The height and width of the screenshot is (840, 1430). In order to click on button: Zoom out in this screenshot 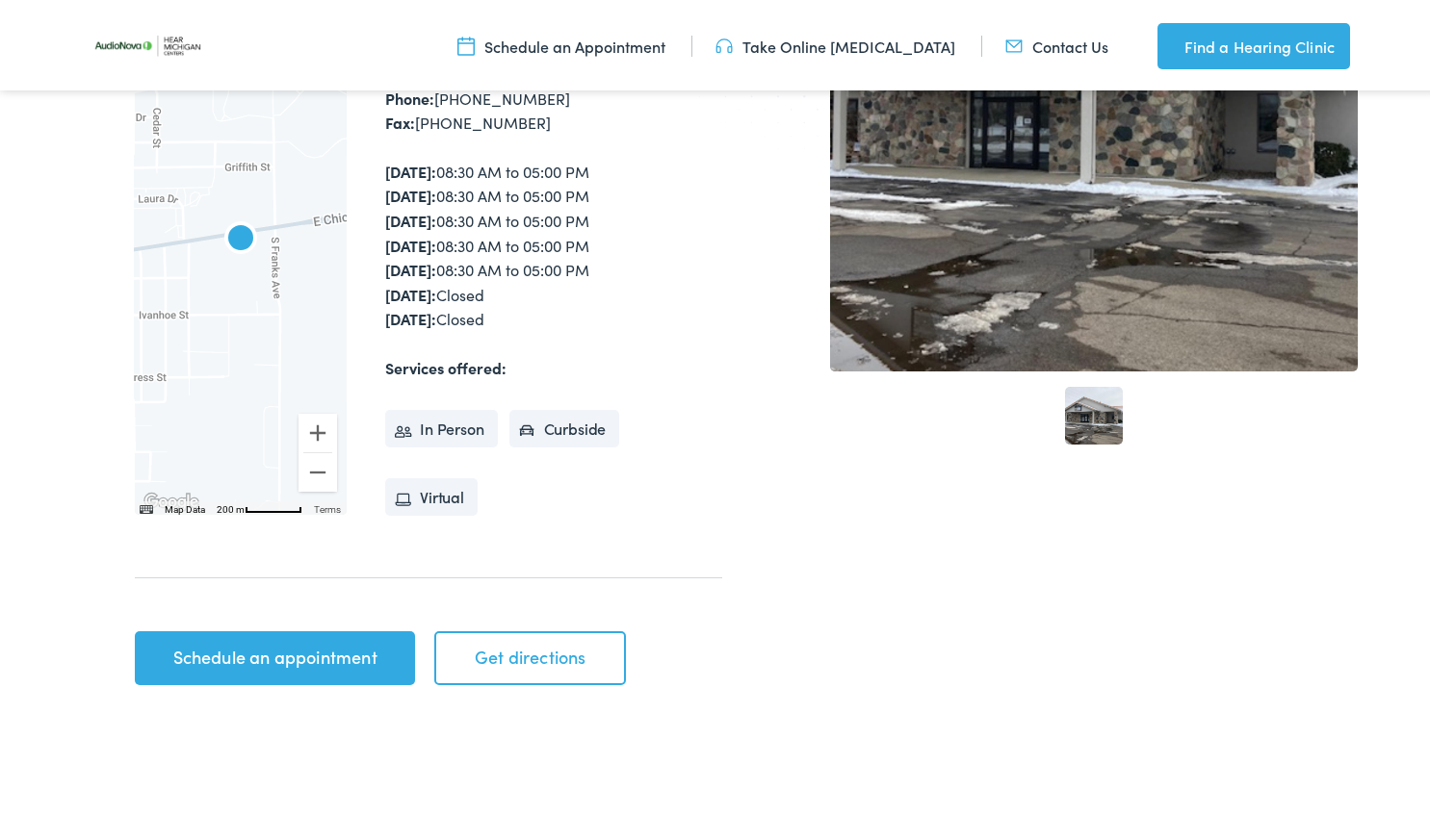, I will do `click(318, 469)`.